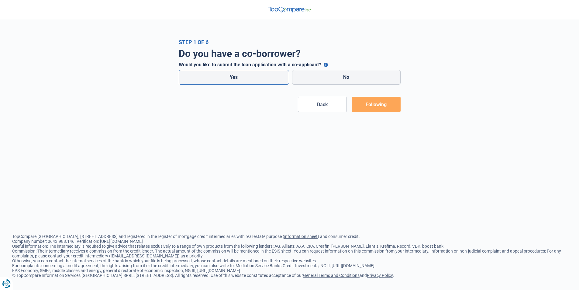  Describe the element at coordinates (380, 275) in the screenshot. I see `a: Privacy Policy` at that location.